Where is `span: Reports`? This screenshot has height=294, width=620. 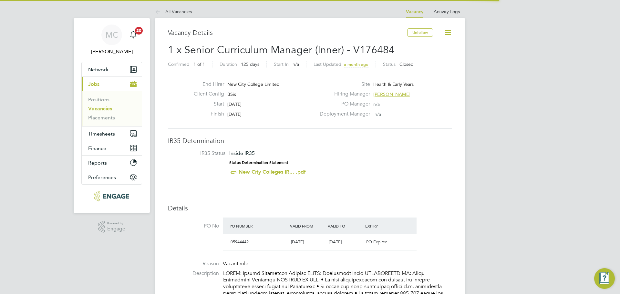 span: Reports is located at coordinates (98, 163).